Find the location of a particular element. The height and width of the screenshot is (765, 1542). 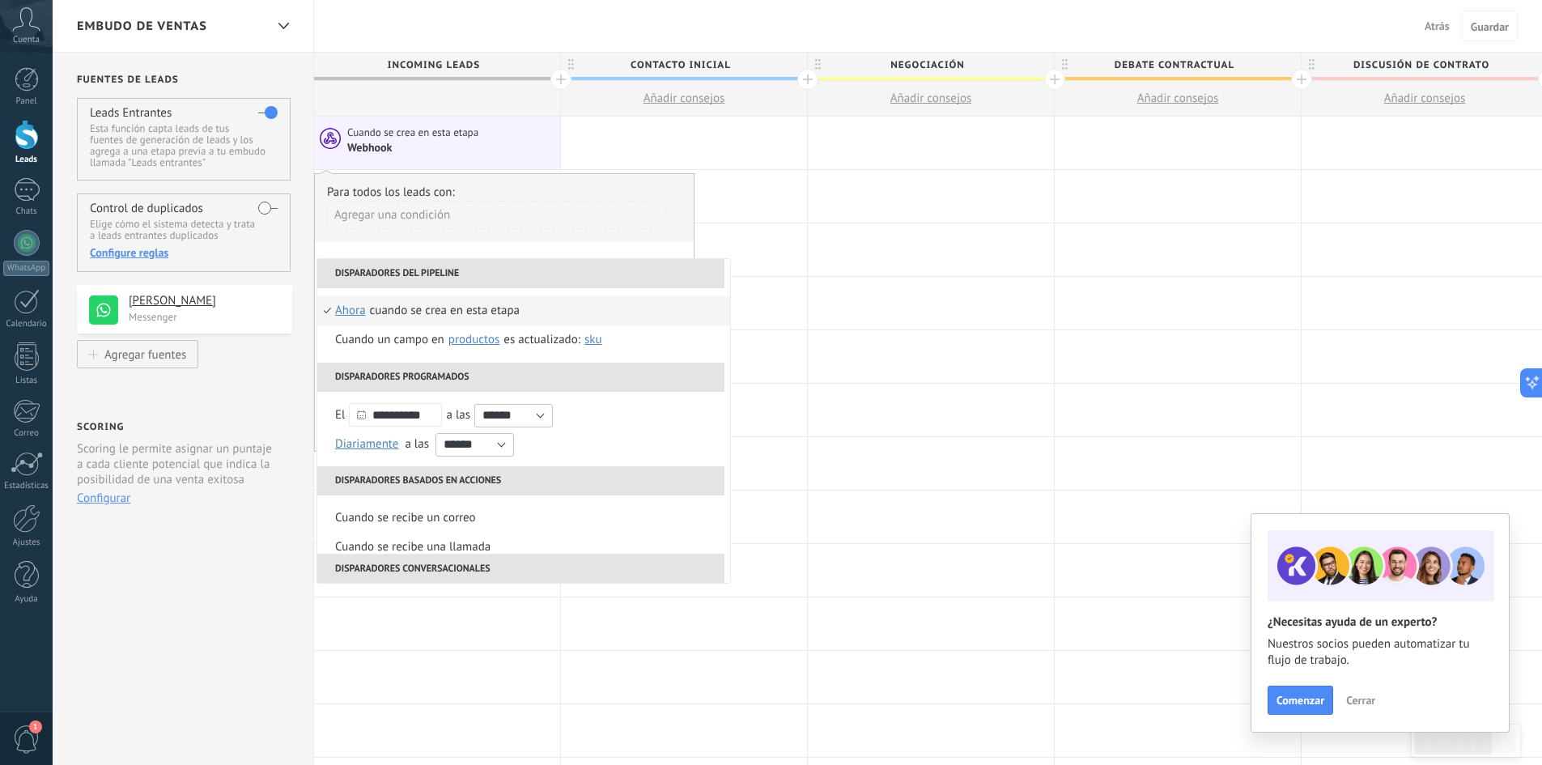

div: Agregar una condición is located at coordinates (496, 214).